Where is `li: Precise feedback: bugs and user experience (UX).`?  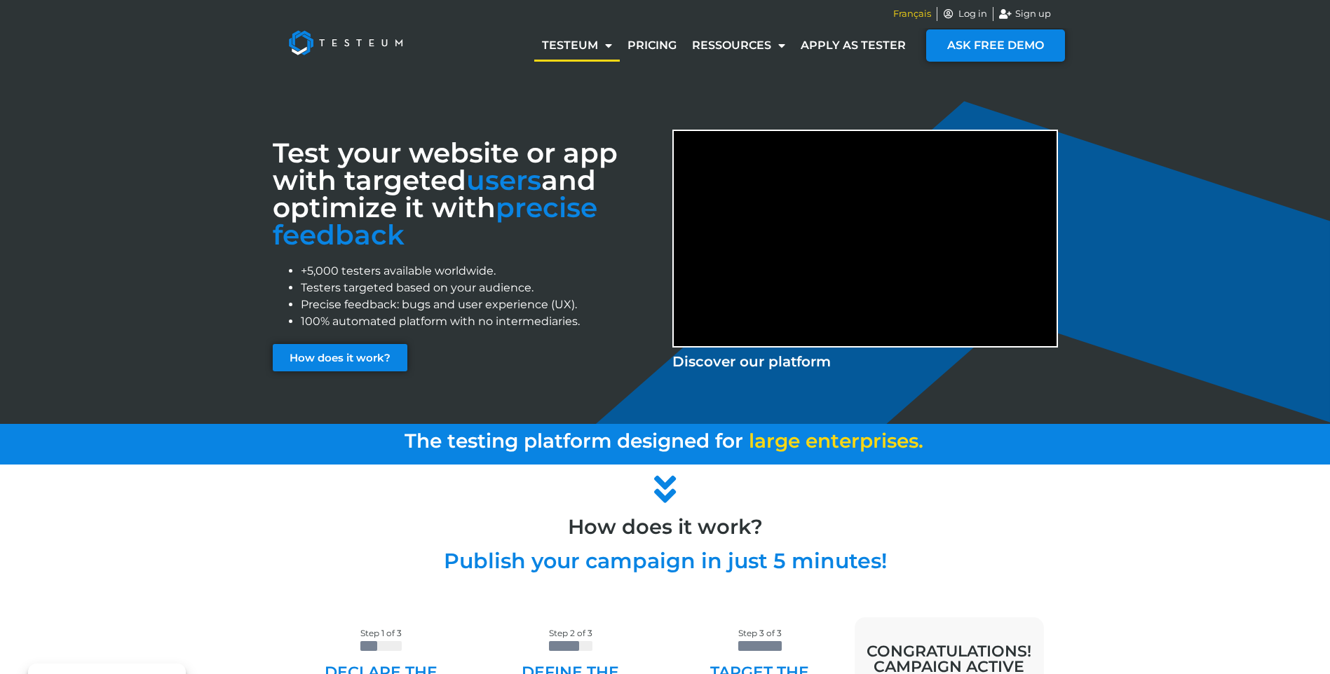 li: Precise feedback: bugs and user experience (UX). is located at coordinates (480, 305).